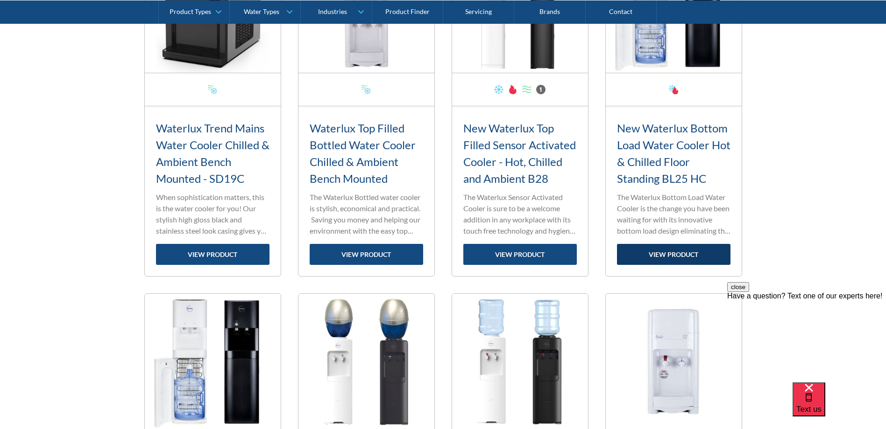  I want to click on p: The Waterlux Bottom Load Water Cooler is the change you have been waiting for with its innovative..., so click(673, 214).